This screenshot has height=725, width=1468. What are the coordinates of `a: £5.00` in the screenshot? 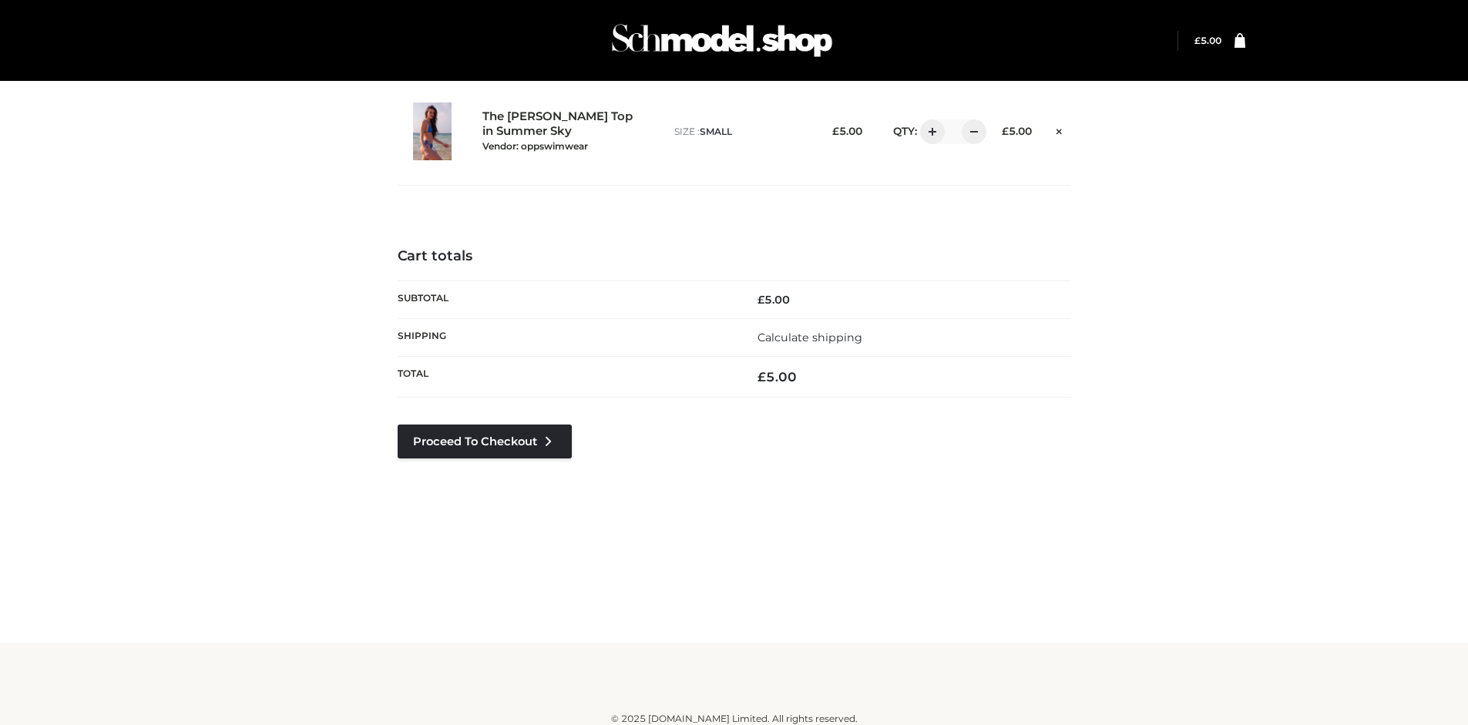 It's located at (1208, 40).